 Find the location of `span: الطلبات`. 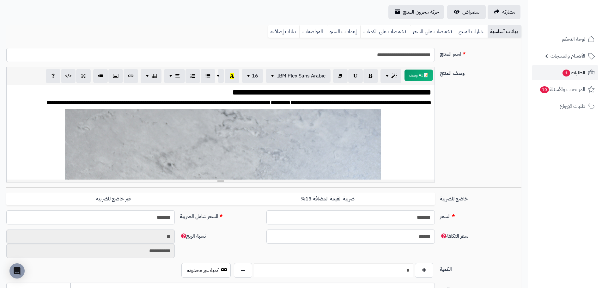

span: الطلبات is located at coordinates (573, 73).